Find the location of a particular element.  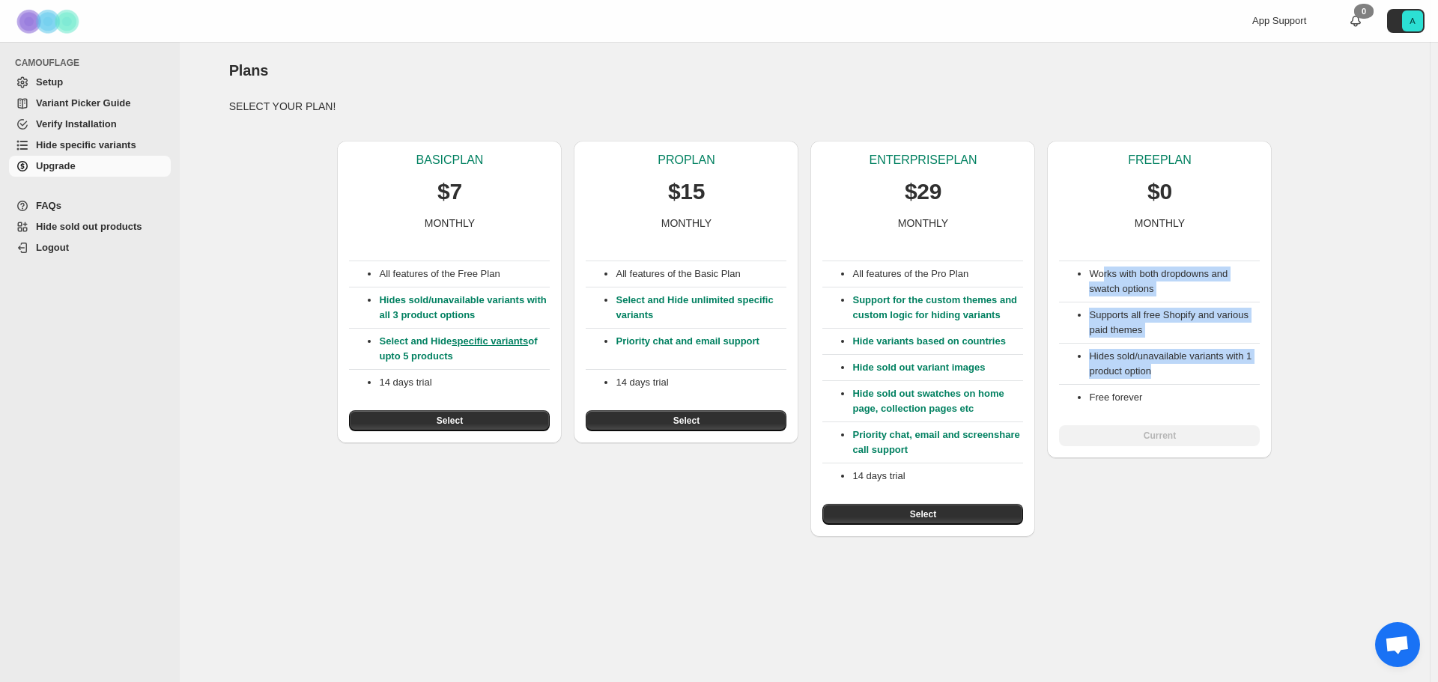

span: CAMOUFLAGE is located at coordinates (94, 63).